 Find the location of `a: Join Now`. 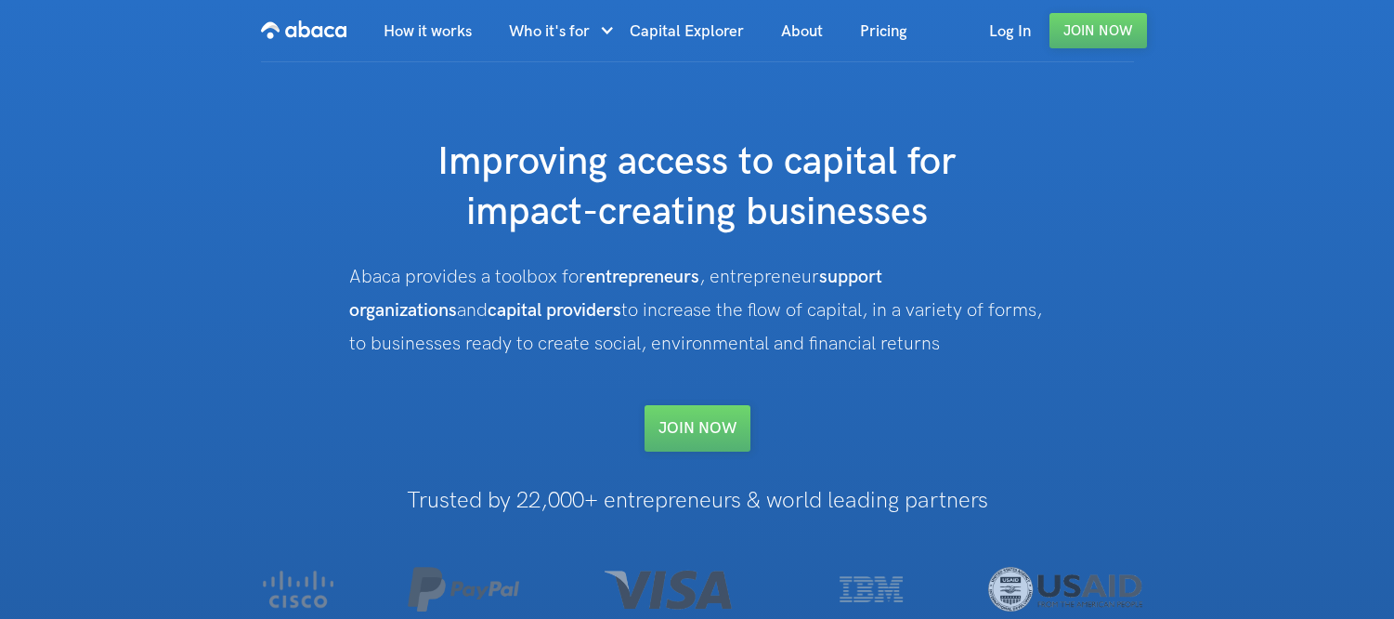

a: Join Now is located at coordinates (1098, 31).